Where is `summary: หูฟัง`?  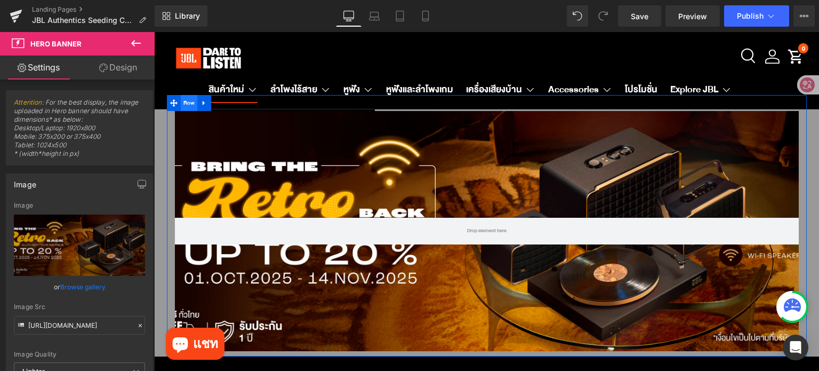
summary: หูฟัง is located at coordinates (204, 58).